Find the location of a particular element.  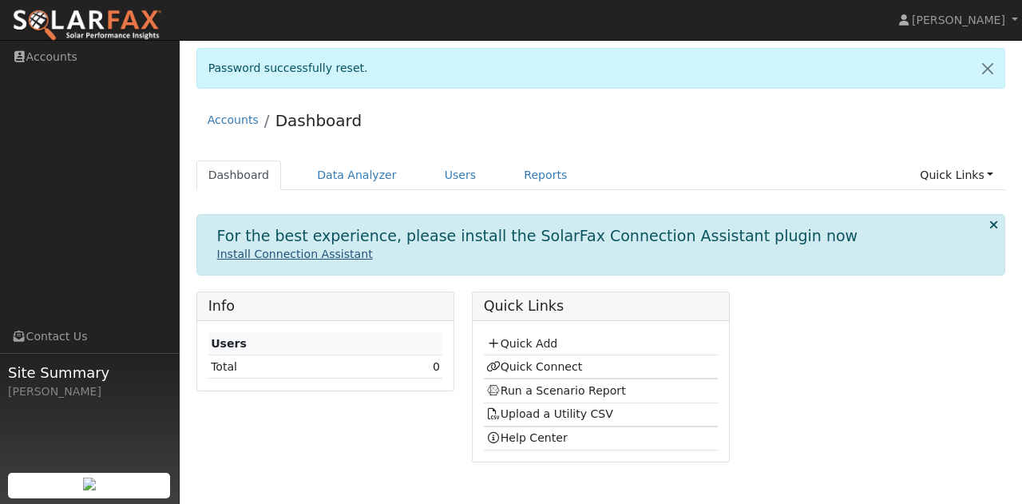

a: Quick Connect is located at coordinates (534, 366).